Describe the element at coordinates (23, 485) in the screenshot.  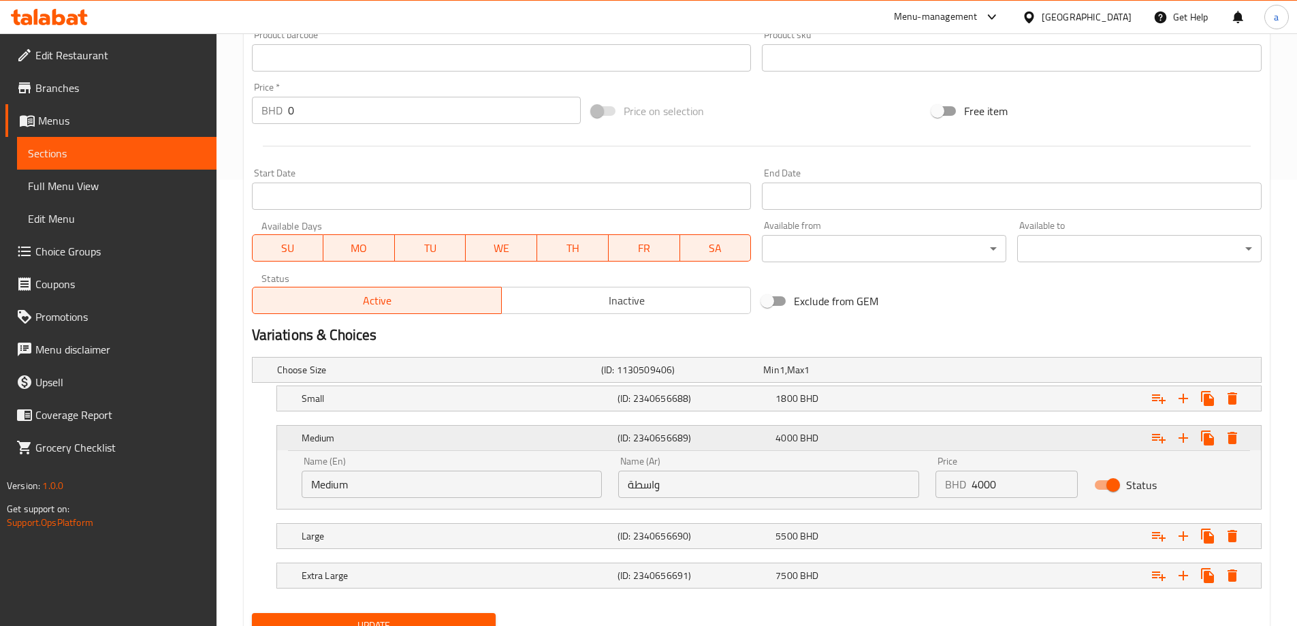
I see `span: Version:` at that location.